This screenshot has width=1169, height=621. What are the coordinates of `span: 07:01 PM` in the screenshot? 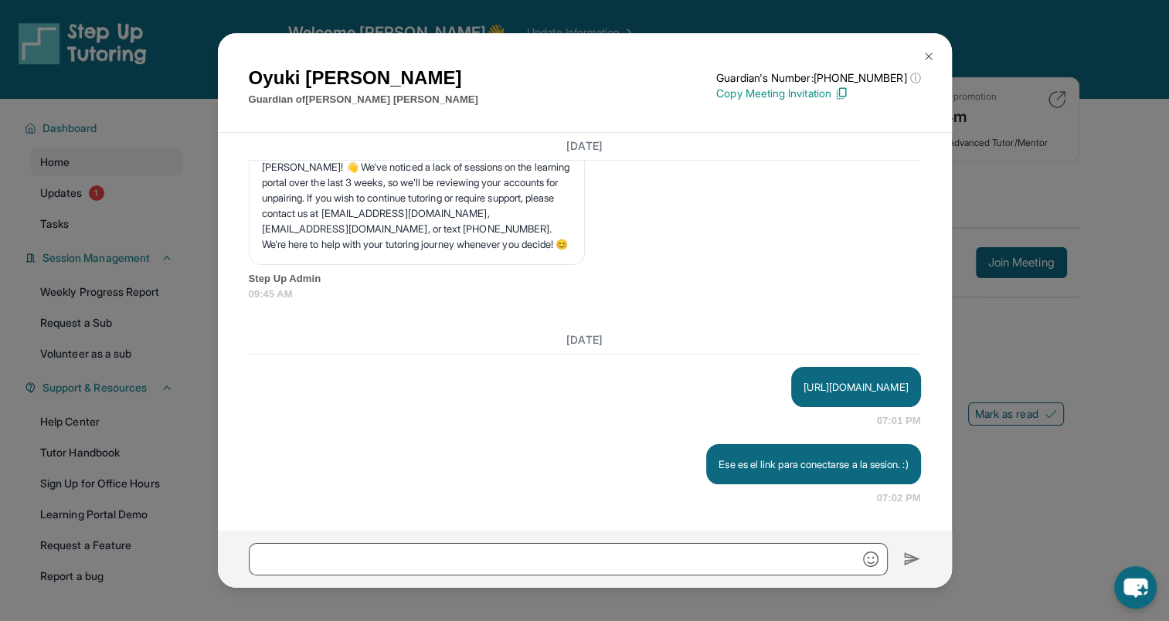 It's located at (899, 421).